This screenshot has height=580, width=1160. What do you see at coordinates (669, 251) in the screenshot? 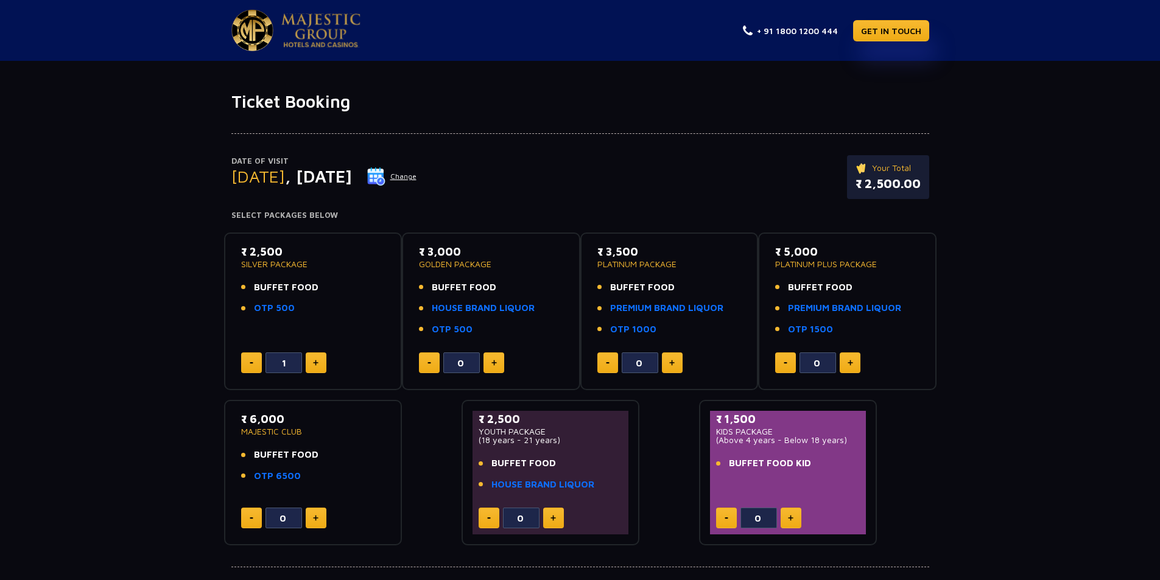
I see `p: ₹ 3,500` at bounding box center [669, 251].